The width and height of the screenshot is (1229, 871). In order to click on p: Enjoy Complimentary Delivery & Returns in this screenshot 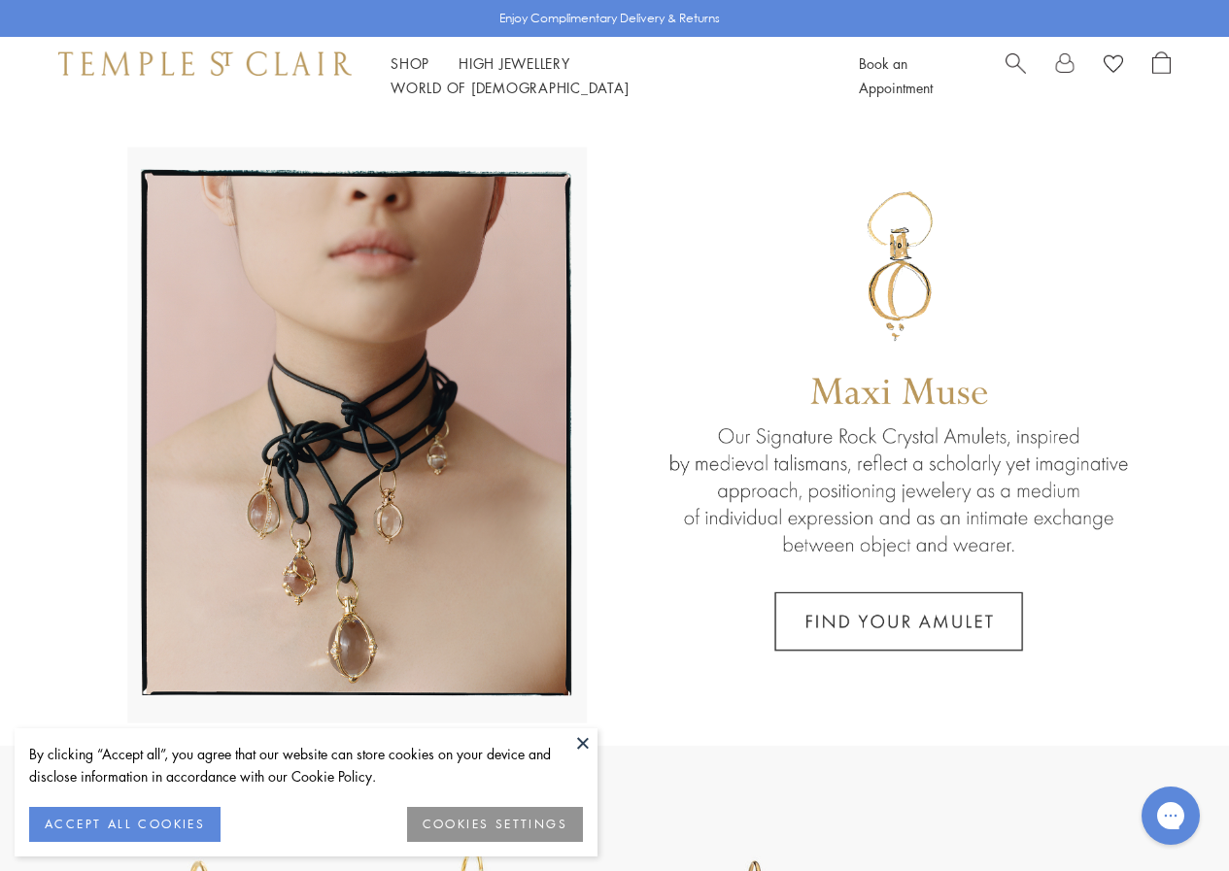, I will do `click(609, 18)`.